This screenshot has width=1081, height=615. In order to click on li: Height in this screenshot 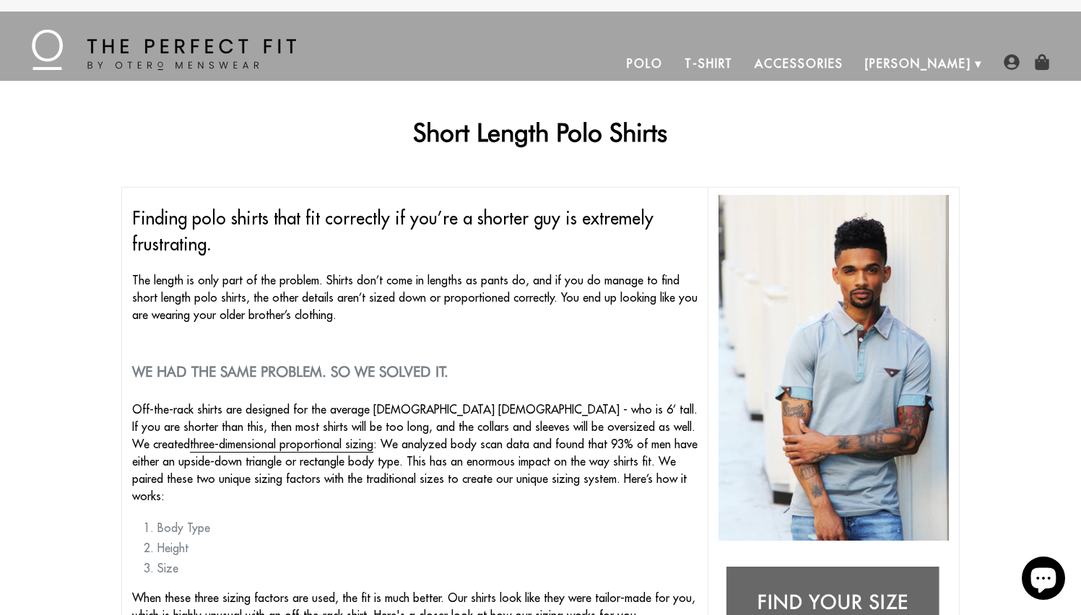, I will do `click(428, 548)`.